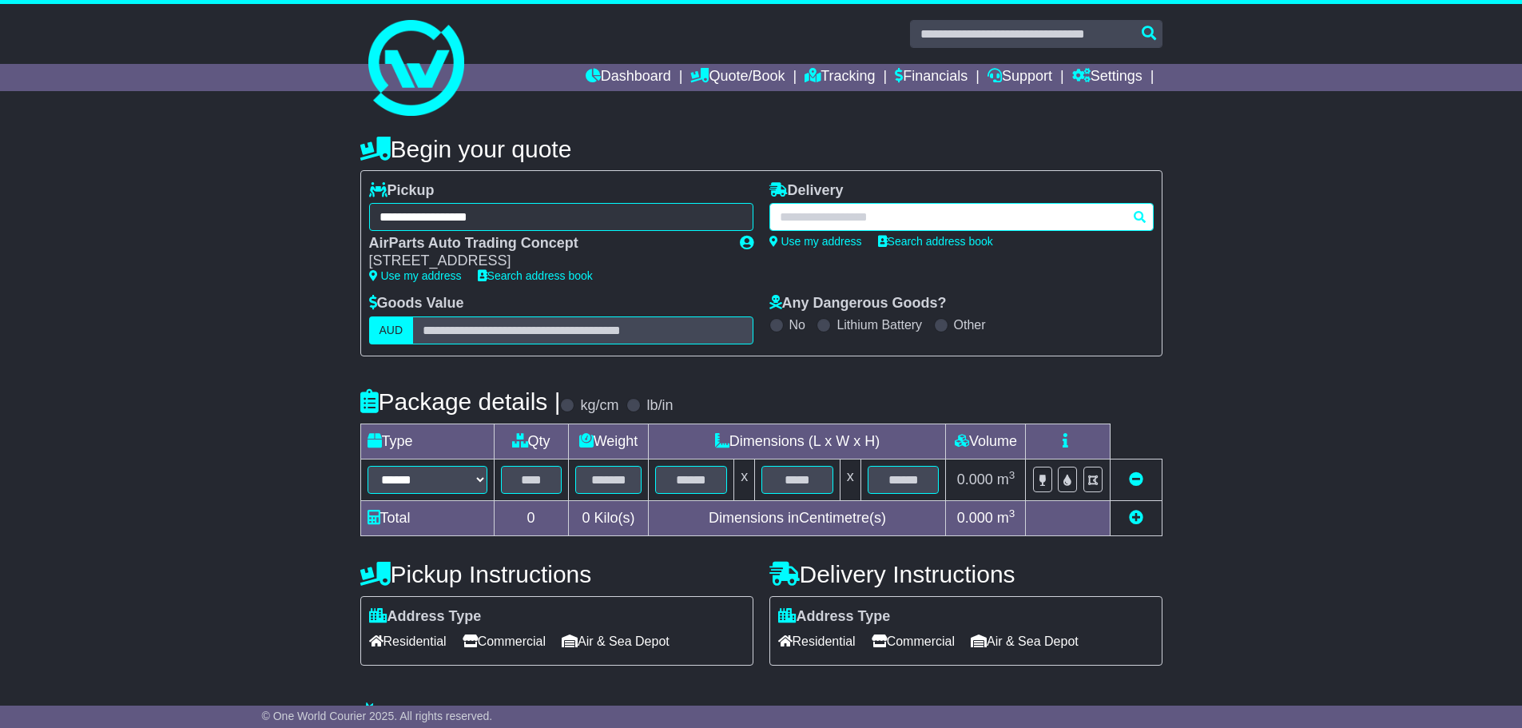 This screenshot has width=1522, height=728. What do you see at coordinates (531, 441) in the screenshot?
I see `td: Qty` at bounding box center [531, 441].